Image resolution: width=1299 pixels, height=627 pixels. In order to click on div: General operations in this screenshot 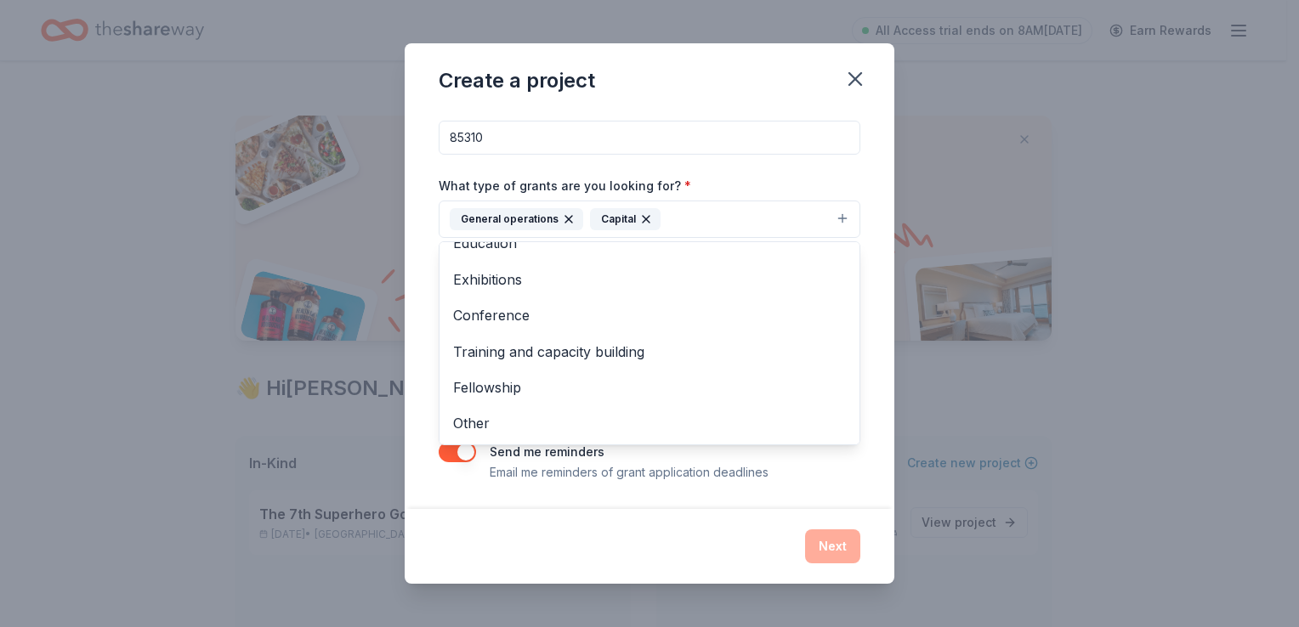, I will do `click(516, 219)`.